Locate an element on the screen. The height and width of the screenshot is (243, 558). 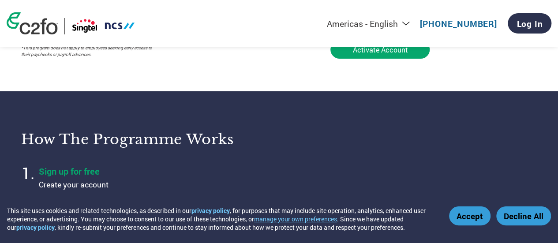
h3: How the programme works is located at coordinates (145, 139).